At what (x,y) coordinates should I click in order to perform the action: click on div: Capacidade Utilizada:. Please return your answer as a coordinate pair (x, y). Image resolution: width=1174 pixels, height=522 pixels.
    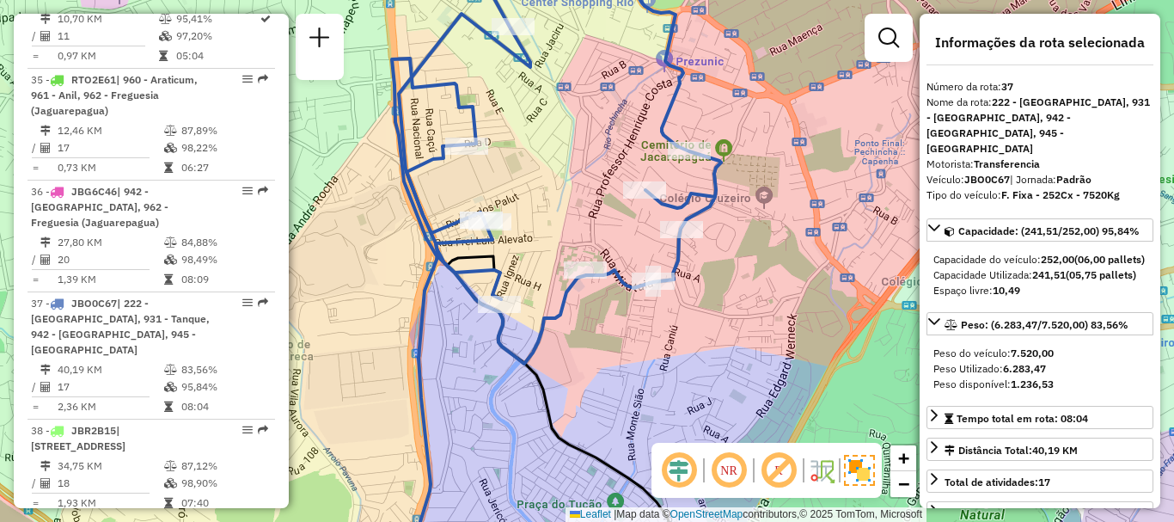
    Looking at the image, I should click on (1040, 275).